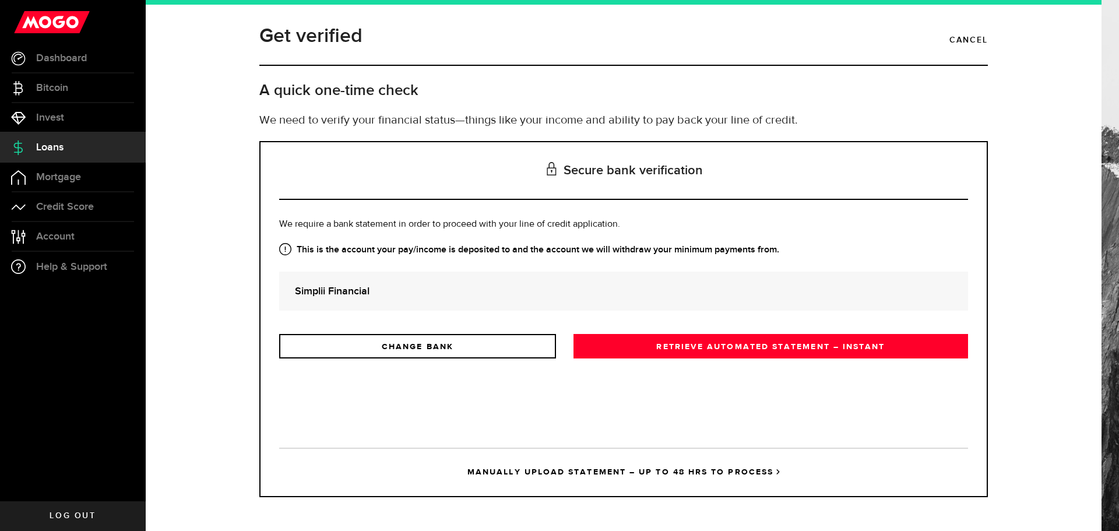  I want to click on span: Credit Score, so click(65, 207).